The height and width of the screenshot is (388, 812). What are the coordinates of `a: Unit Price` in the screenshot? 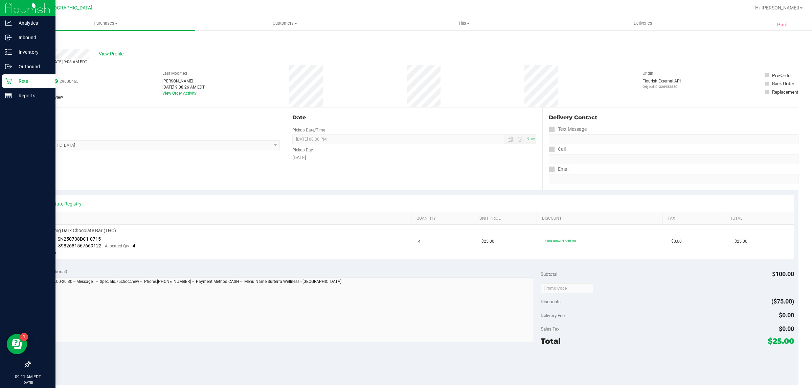 It's located at (507, 219).